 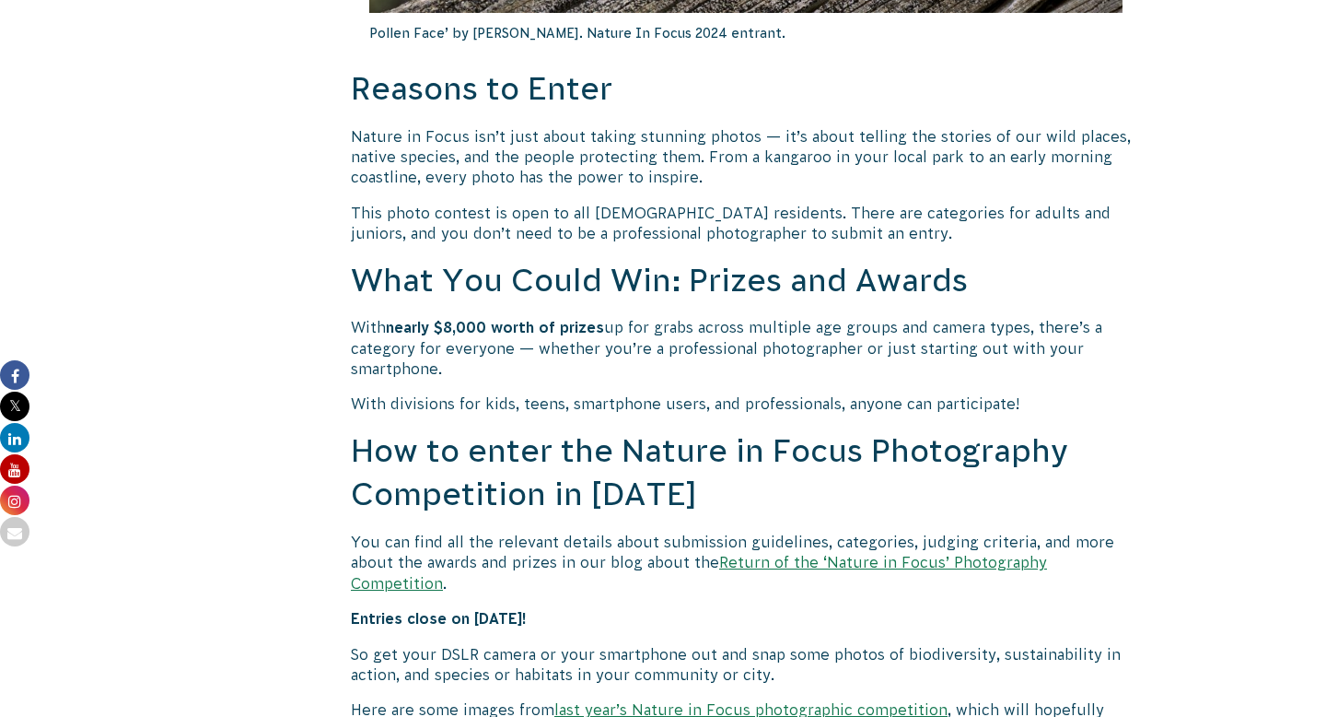 I want to click on p: With divisions for kids, teens, smartphone users, and professionals, anyone can participate!, so click(x=746, y=403).